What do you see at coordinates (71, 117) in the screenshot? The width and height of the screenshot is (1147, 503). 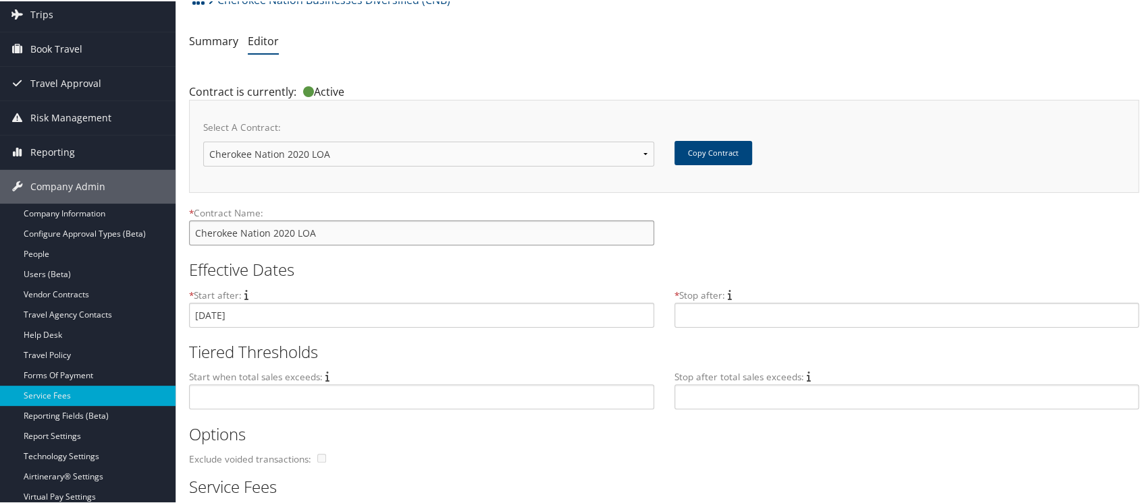 I see `span: Risk Management` at bounding box center [71, 117].